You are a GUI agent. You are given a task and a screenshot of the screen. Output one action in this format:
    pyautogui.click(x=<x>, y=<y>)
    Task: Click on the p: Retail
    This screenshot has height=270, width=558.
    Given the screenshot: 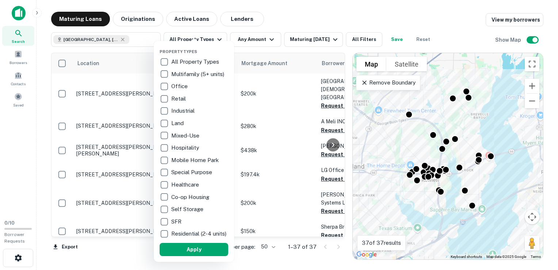 What is the action you would take?
    pyautogui.click(x=179, y=99)
    